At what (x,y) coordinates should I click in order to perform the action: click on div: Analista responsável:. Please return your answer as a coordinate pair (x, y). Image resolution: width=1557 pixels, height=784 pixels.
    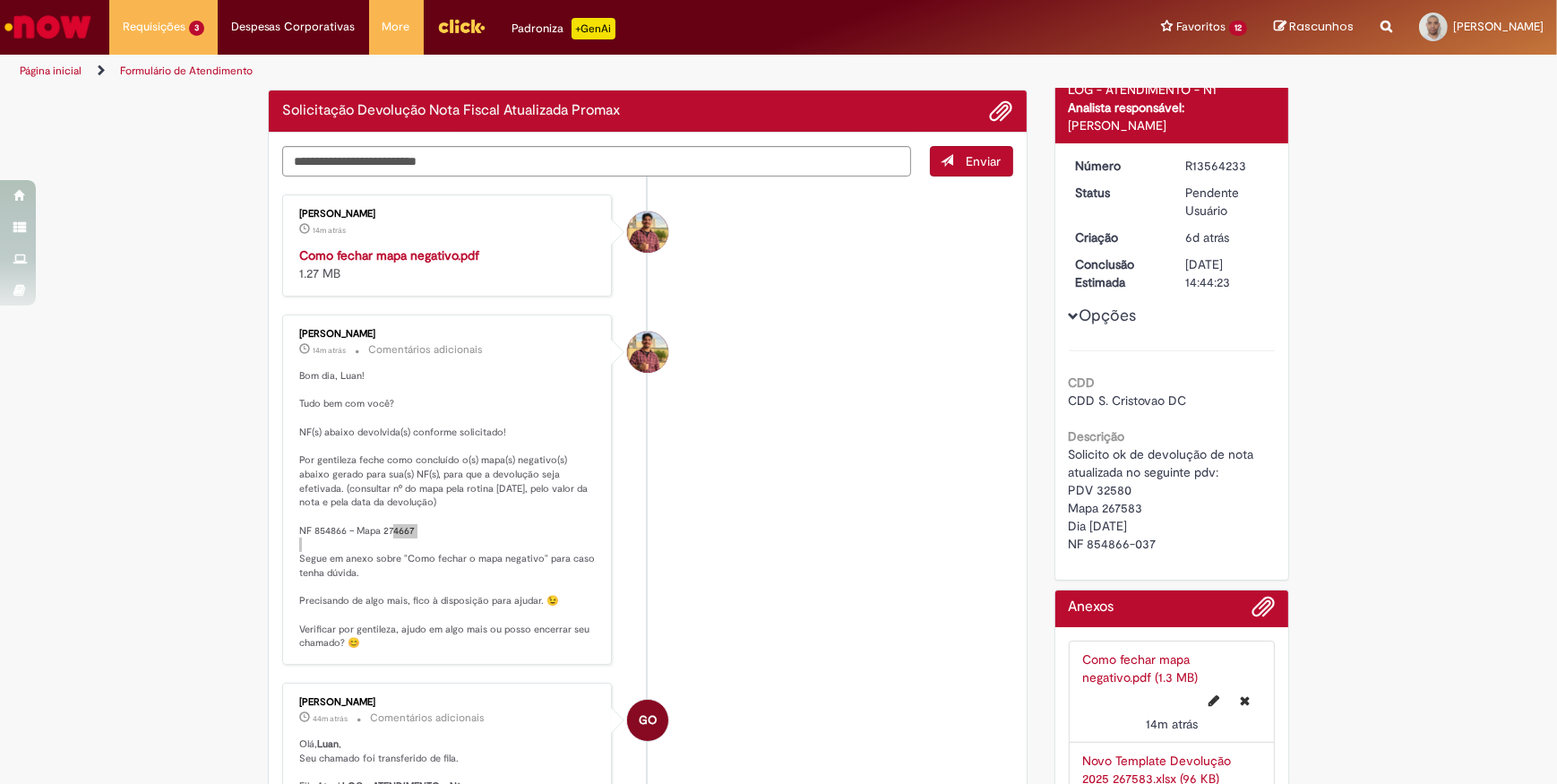
    Looking at the image, I should click on (1172, 107).